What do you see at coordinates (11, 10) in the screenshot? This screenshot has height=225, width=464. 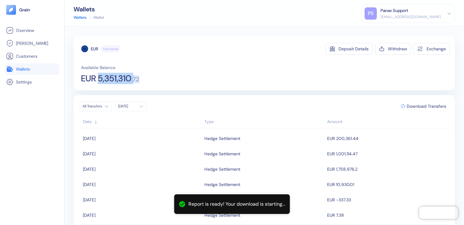 I see `img: logo-tablet-V2.svg` at bounding box center [11, 10].